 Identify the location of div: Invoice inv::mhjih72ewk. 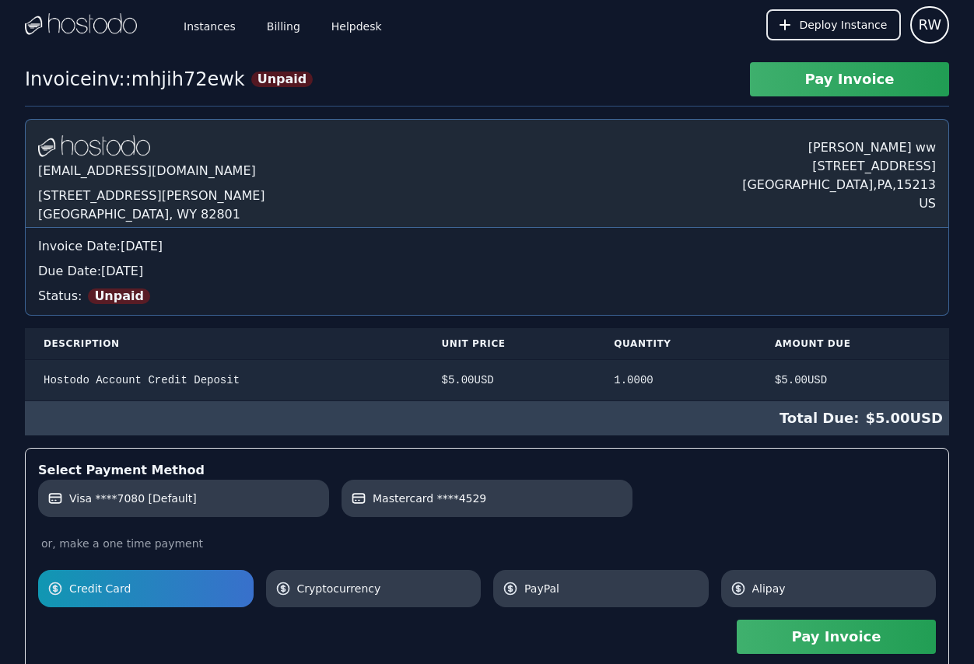
(135, 79).